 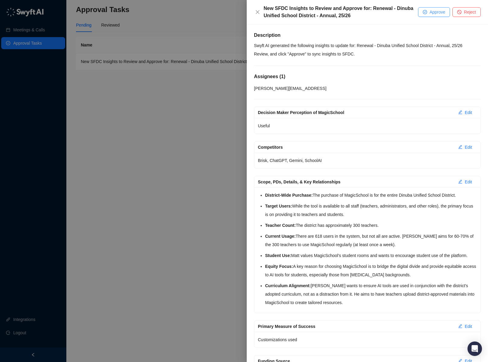 I want to click on button: Close, so click(x=258, y=12).